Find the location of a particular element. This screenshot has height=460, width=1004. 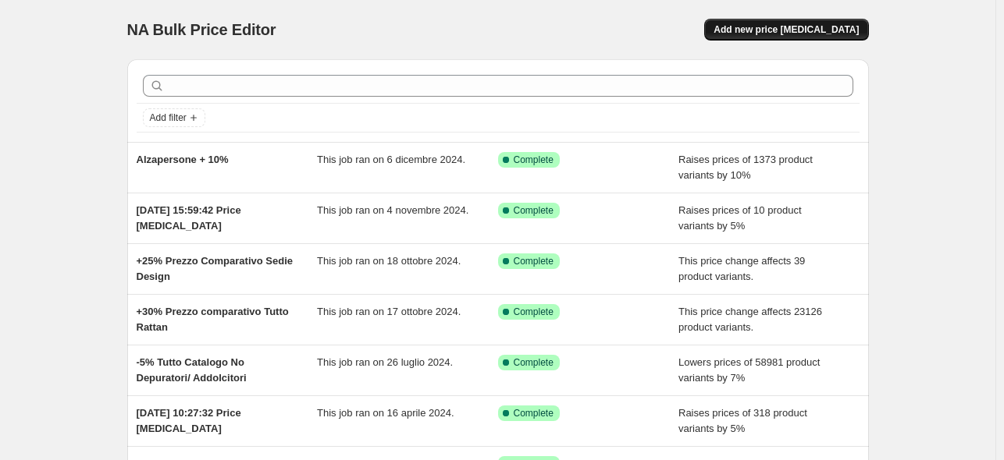

span: Raises prices of 1373 product variants by 10% is located at coordinates (745, 167).